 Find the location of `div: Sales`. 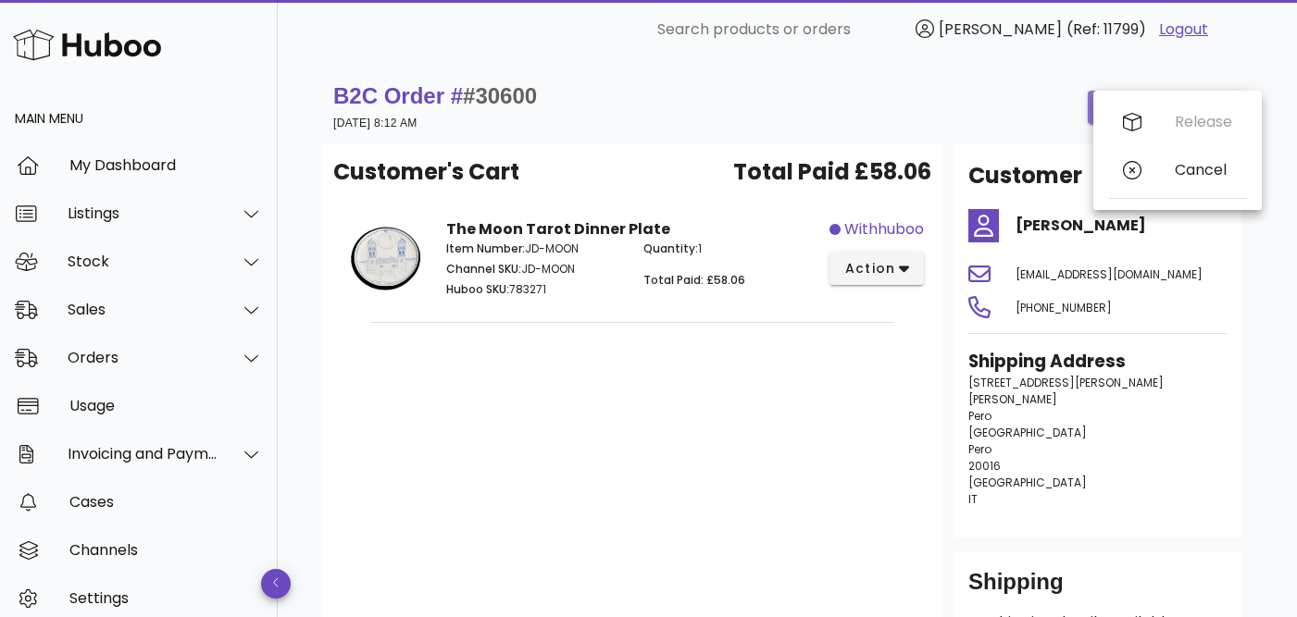

div: Sales is located at coordinates (143, 309).